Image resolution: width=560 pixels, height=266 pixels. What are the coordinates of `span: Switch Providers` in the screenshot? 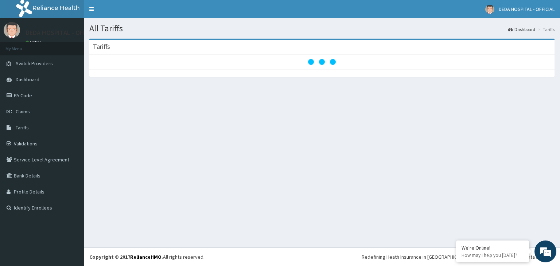 It's located at (34, 63).